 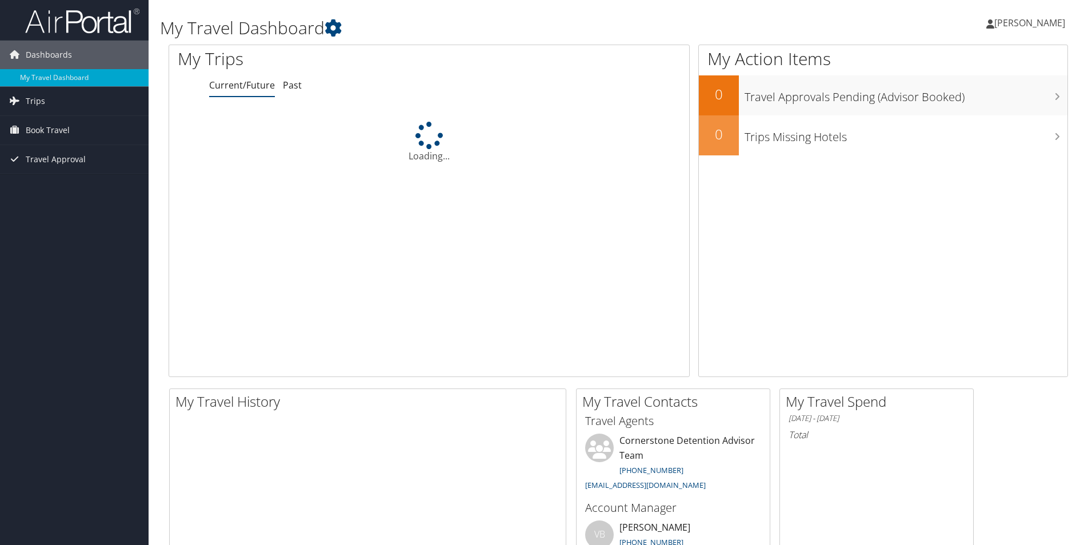 What do you see at coordinates (676, 402) in the screenshot?
I see `h2: My Travel Contacts` at bounding box center [676, 402].